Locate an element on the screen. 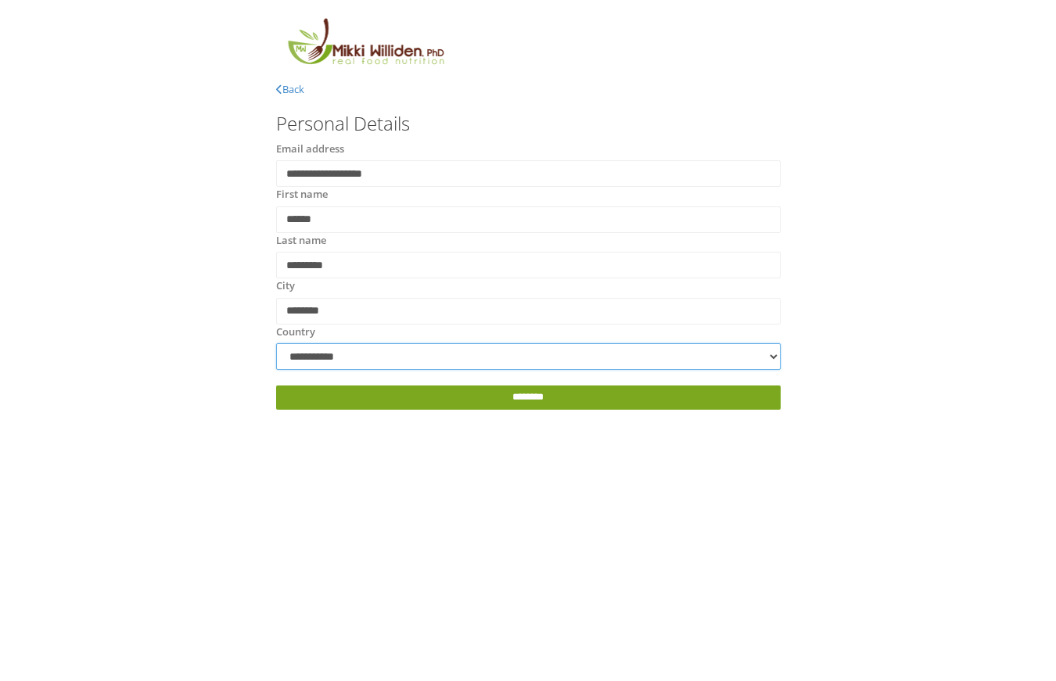 The image size is (1056, 681). img: MikkiLogoMain.png is located at coordinates (365, 45).